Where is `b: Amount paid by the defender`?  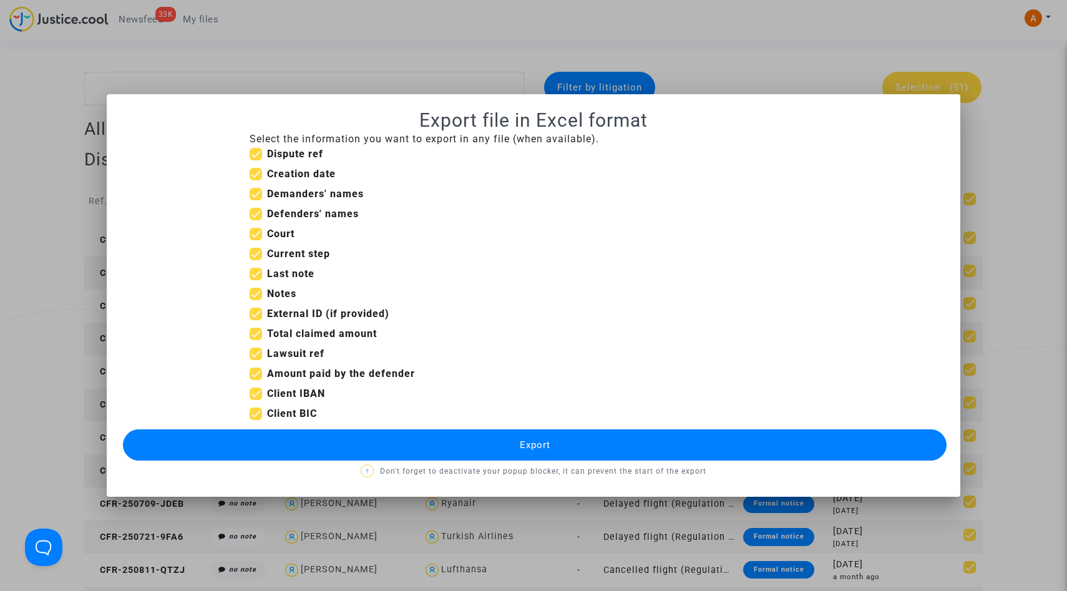
b: Amount paid by the defender is located at coordinates (341, 373).